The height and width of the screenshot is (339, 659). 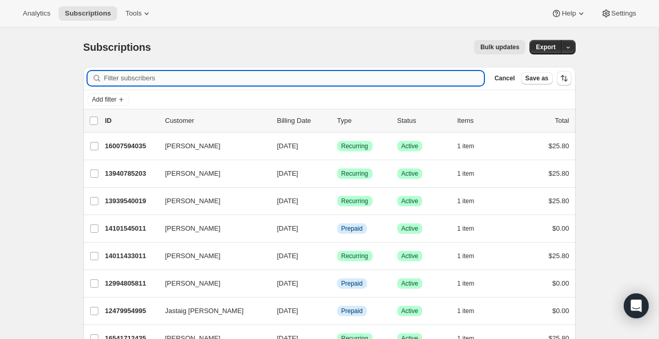 What do you see at coordinates (504, 78) in the screenshot?
I see `span: Cancel` at bounding box center [504, 78].